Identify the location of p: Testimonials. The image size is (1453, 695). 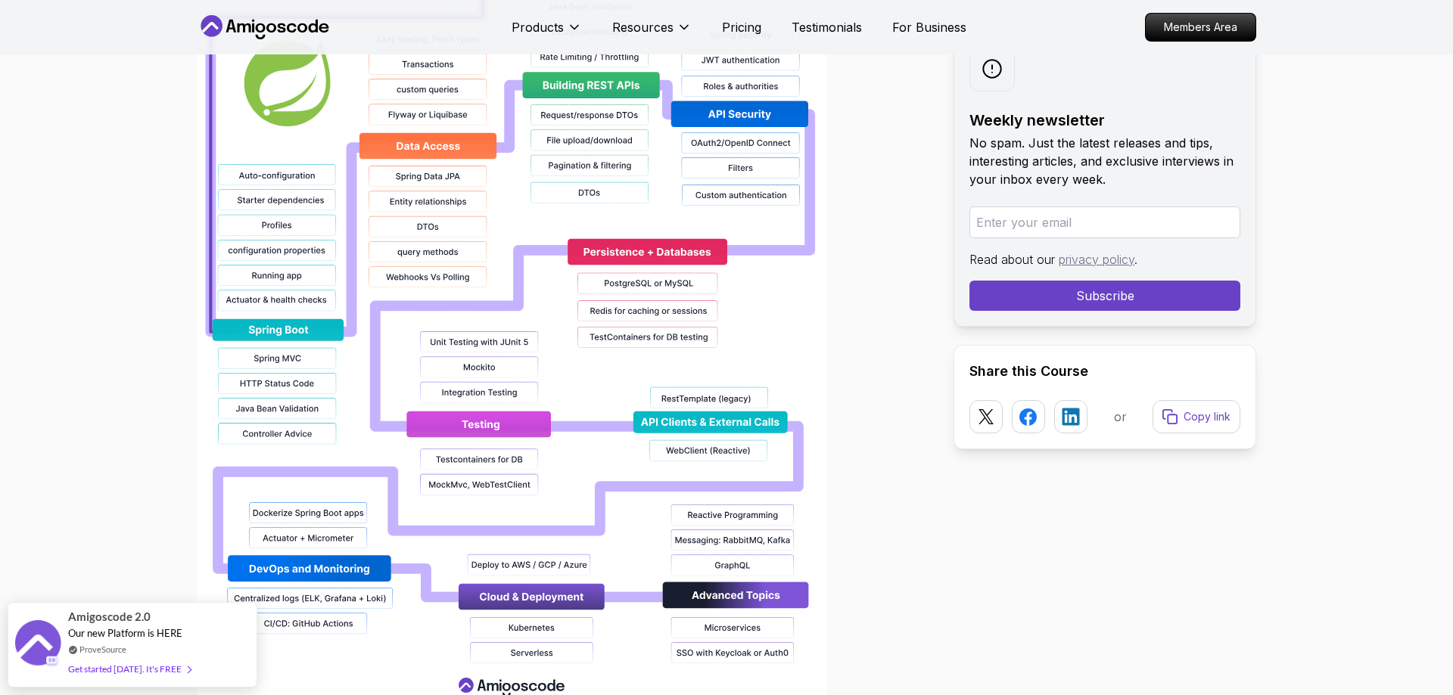
(826, 27).